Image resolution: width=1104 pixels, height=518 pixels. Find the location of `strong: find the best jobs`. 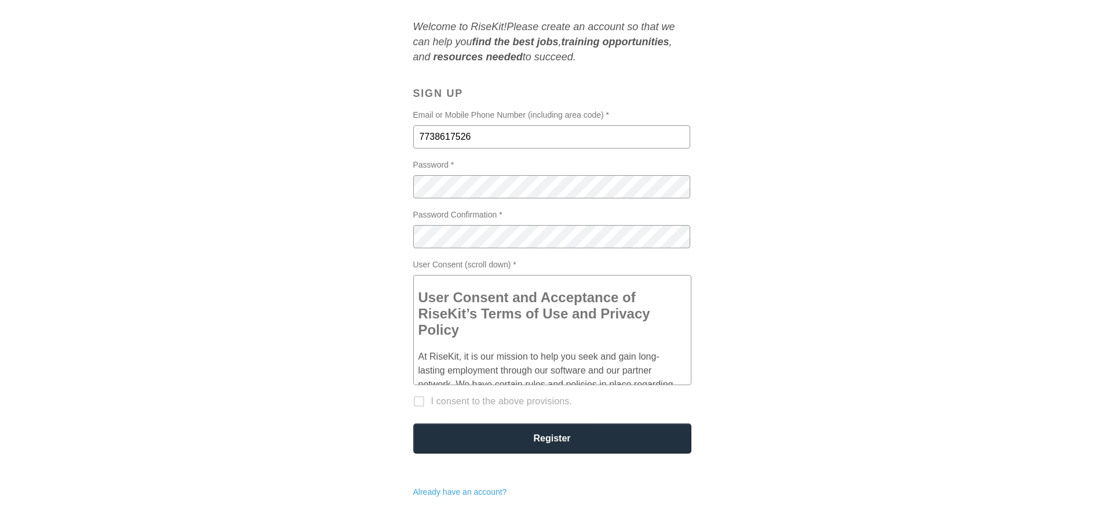

strong: find the best jobs is located at coordinates (515, 42).